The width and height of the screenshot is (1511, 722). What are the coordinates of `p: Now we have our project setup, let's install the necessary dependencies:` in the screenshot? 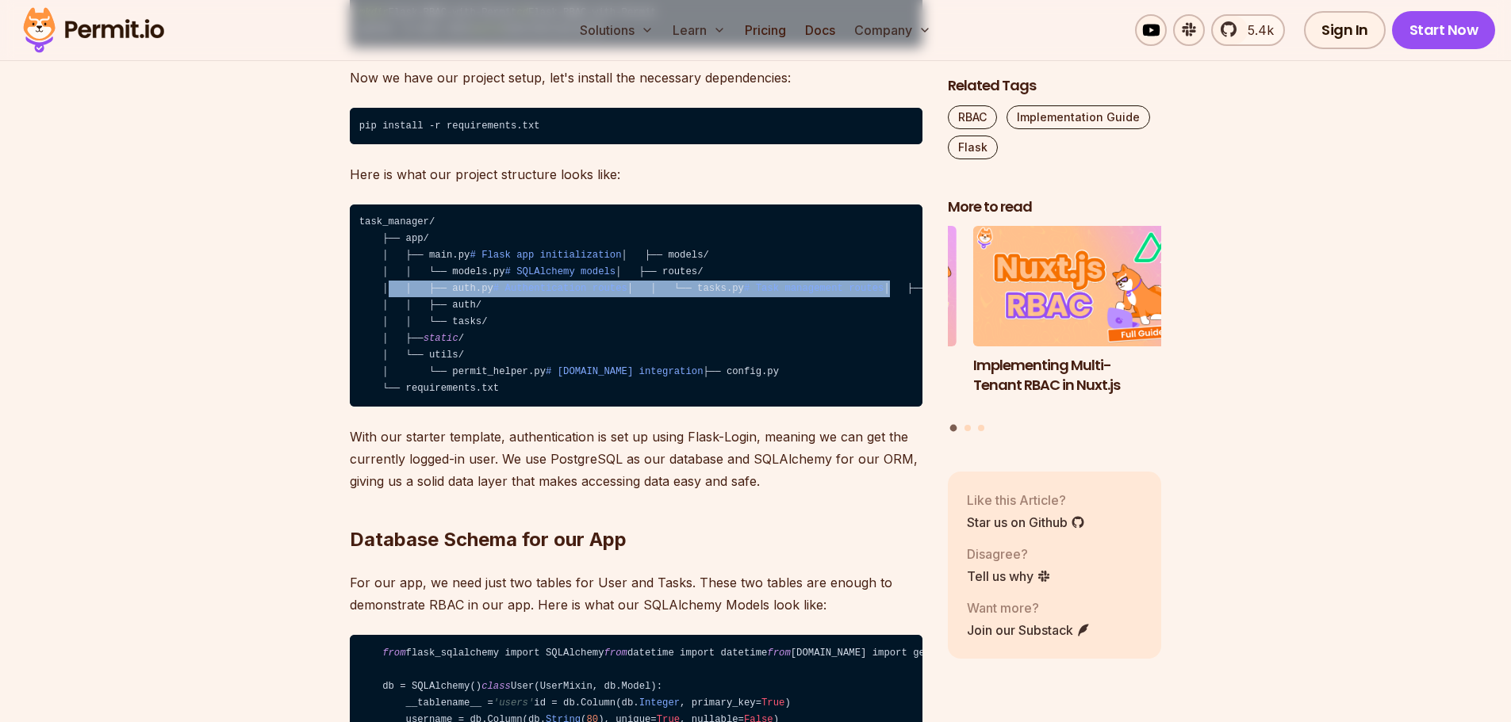 It's located at (636, 78).